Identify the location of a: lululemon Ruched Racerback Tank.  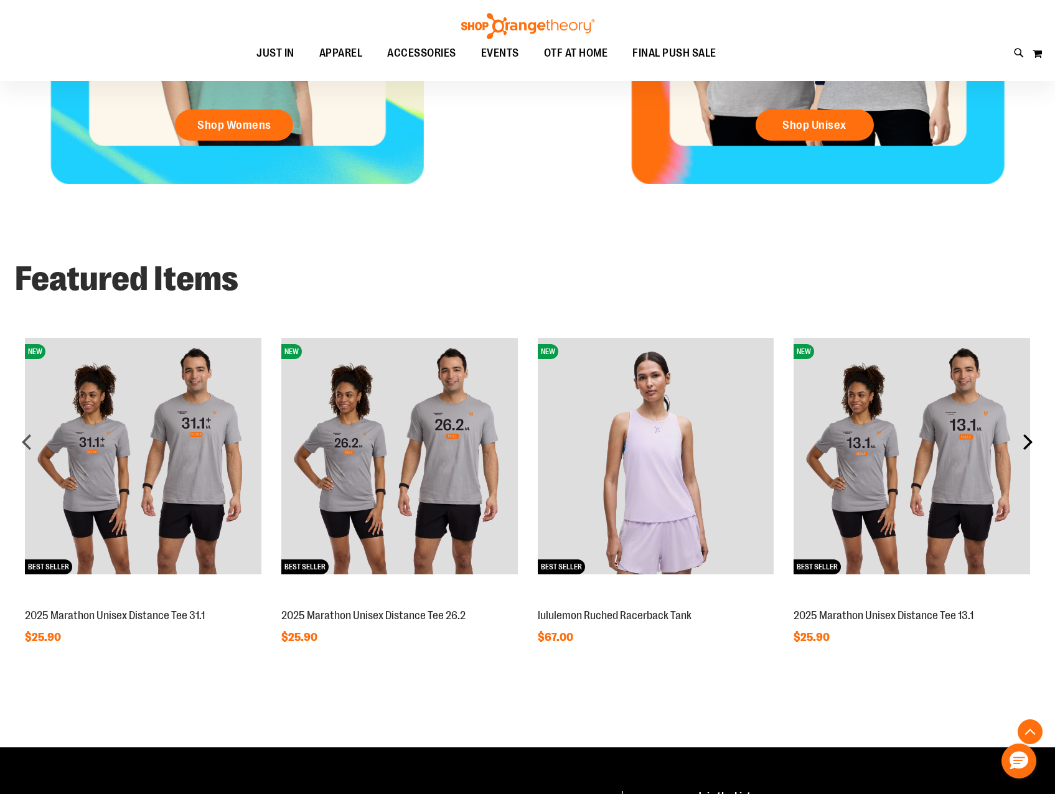
(614, 615).